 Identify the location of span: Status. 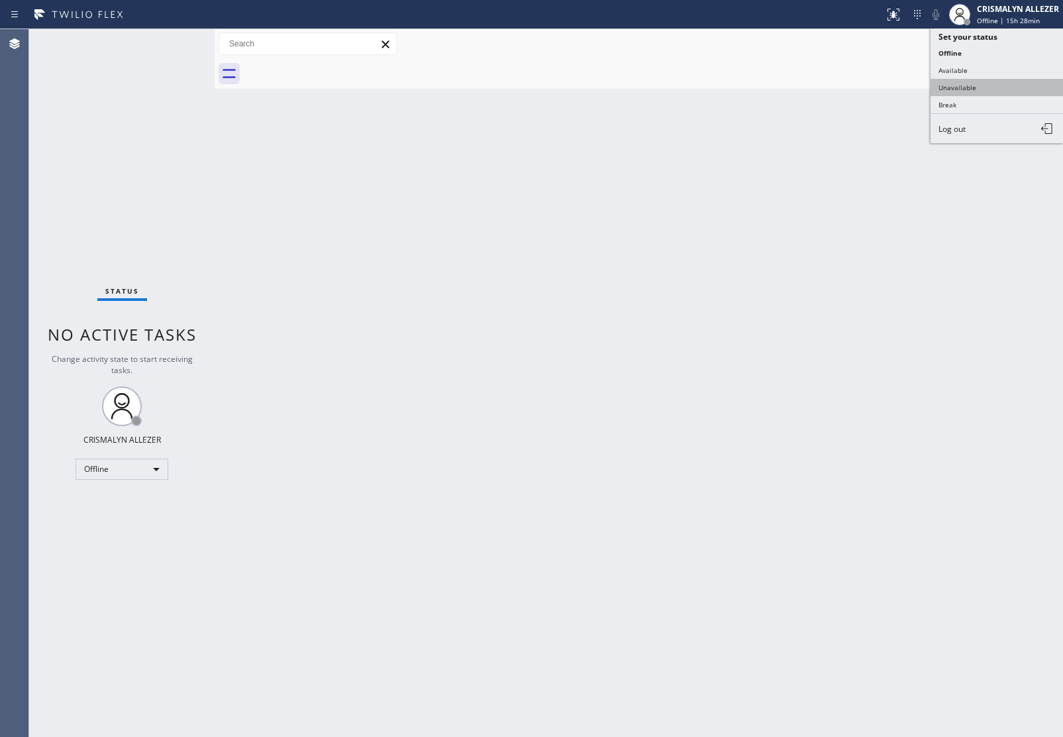
(122, 291).